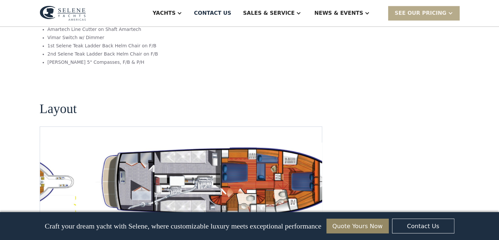 The height and width of the screenshot is (240, 499). Describe the element at coordinates (164, 13) in the screenshot. I see `div: Yachts` at that location.